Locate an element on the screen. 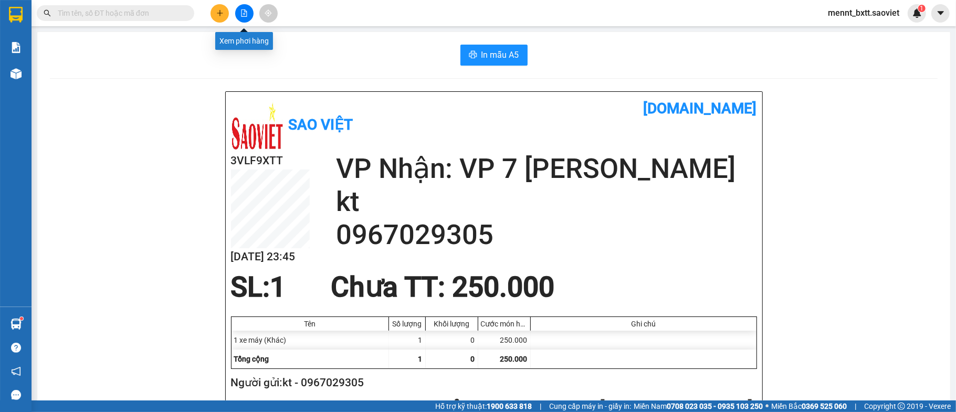  div: Cước món hàng is located at coordinates (504, 324).